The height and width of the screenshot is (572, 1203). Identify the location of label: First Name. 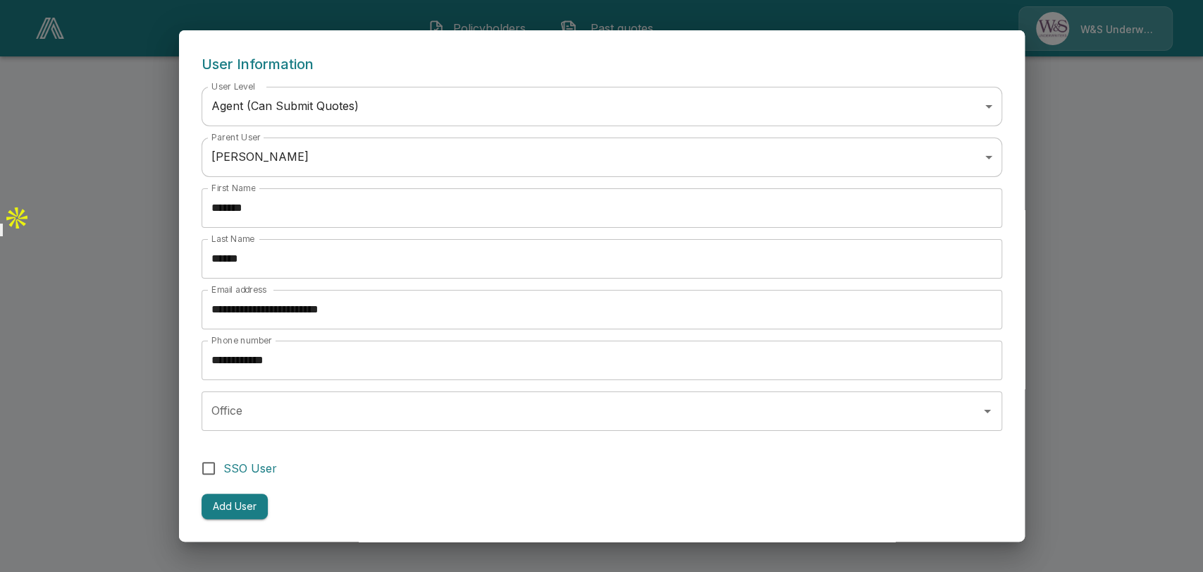
(233, 188).